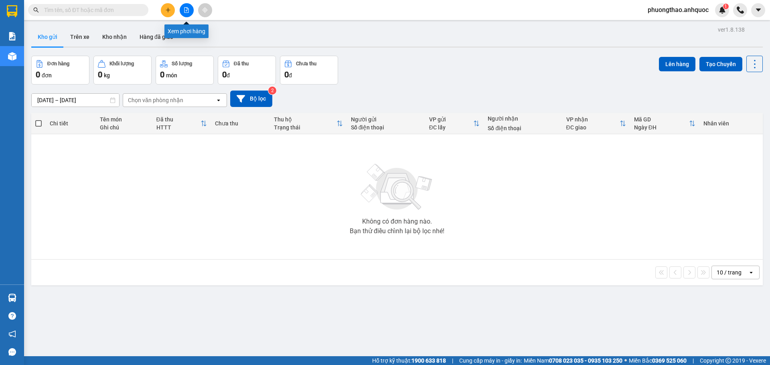 This screenshot has height=365, width=770. What do you see at coordinates (251, 99) in the screenshot?
I see `button: Bộ lọc` at bounding box center [251, 99].